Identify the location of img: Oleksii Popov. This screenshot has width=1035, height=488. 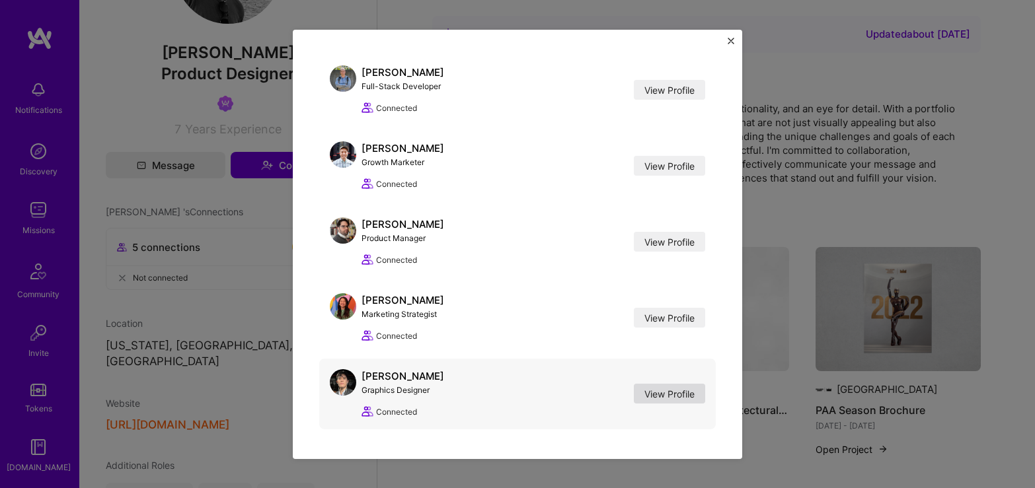
(343, 79).